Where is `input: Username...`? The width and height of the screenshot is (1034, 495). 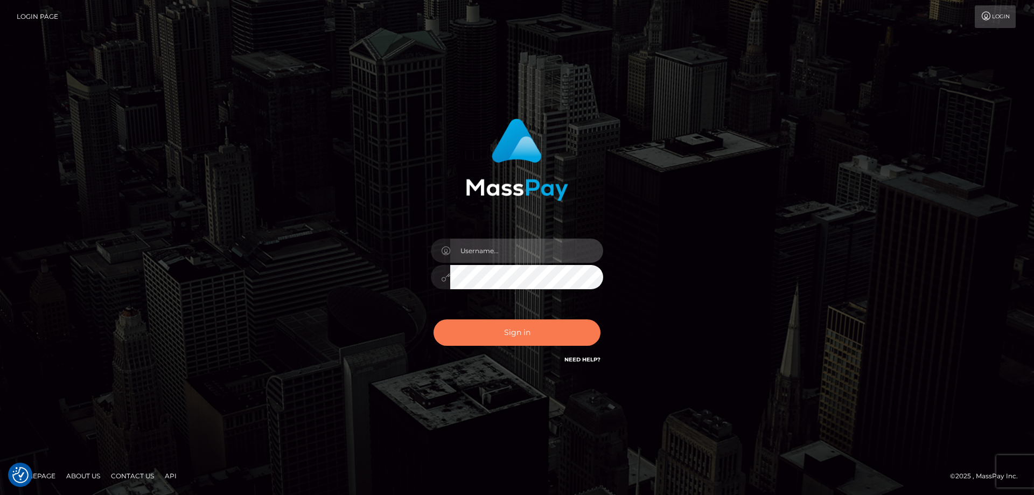
input: Username... is located at coordinates (527, 250).